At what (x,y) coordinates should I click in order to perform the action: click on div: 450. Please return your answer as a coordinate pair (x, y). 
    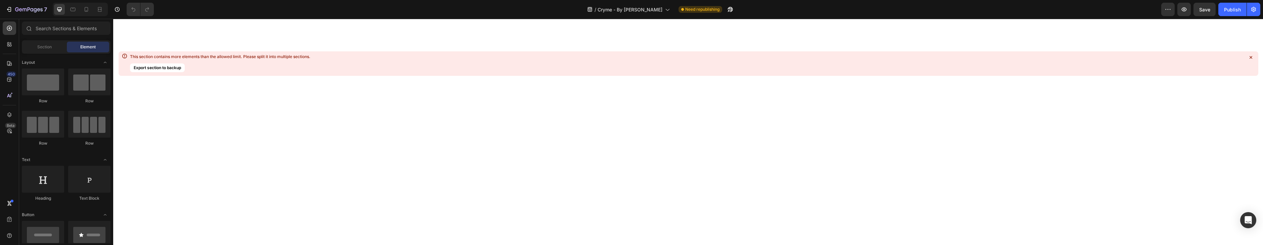
    Looking at the image, I should click on (11, 74).